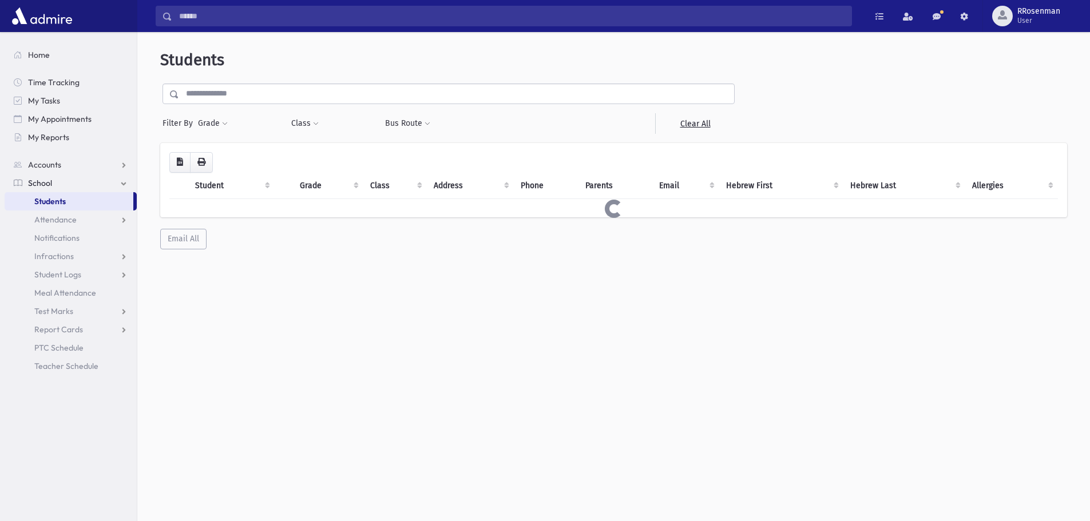 This screenshot has height=521, width=1090. What do you see at coordinates (70, 101) in the screenshot?
I see `a: My Tasks` at bounding box center [70, 101].